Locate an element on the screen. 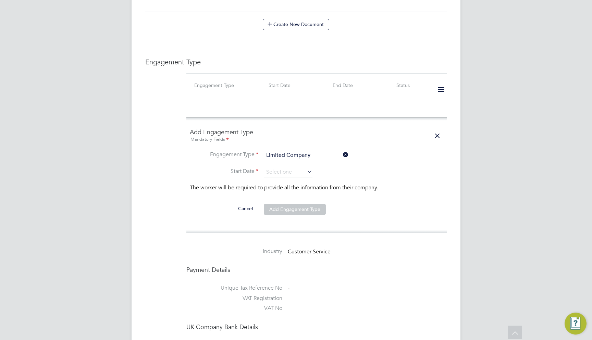 This screenshot has height=340, width=592. h4: UK Company Bank Details is located at coordinates (317, 327).